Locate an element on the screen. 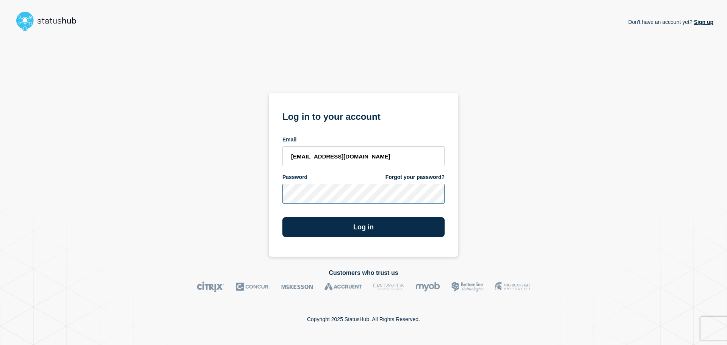 This screenshot has height=345, width=727. input: email input is located at coordinates (363, 156).